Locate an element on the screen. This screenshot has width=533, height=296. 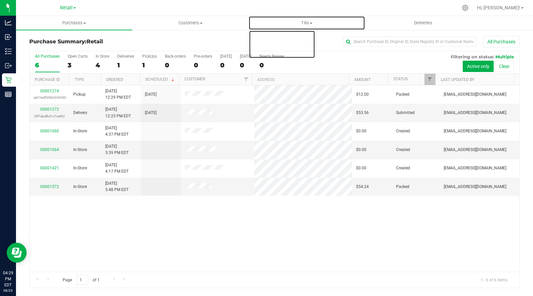
span: $53.56 is located at coordinates (363, 113).